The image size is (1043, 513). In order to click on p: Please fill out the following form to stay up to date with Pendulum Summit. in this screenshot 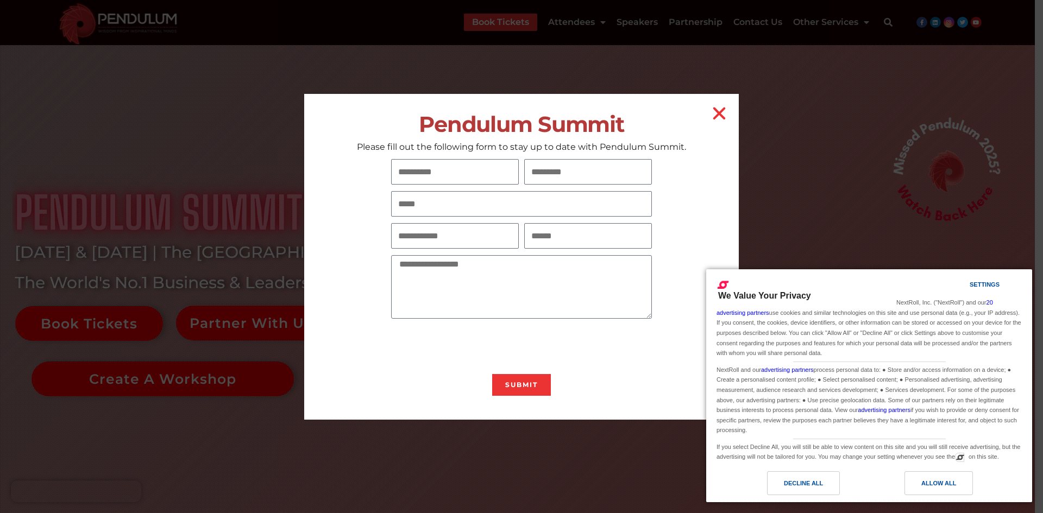, I will do `click(521, 147)`.